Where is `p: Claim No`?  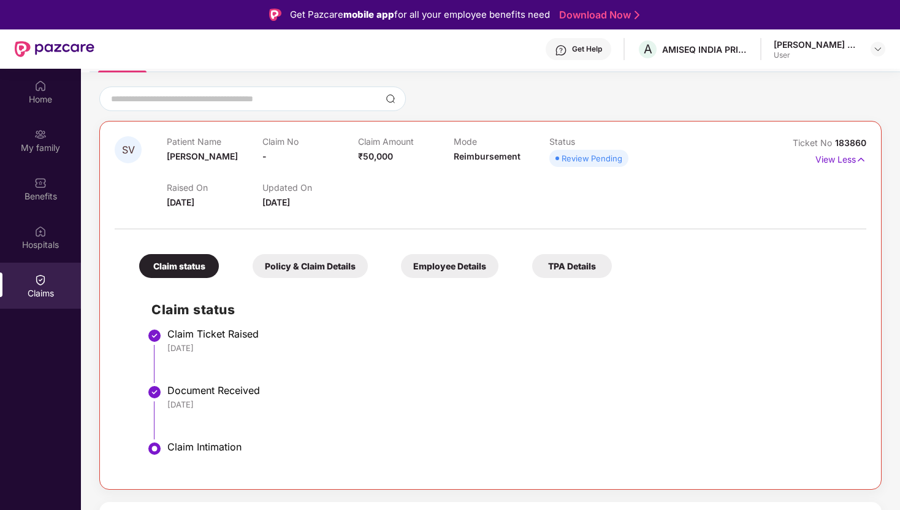
p: Claim No is located at coordinates (310, 141).